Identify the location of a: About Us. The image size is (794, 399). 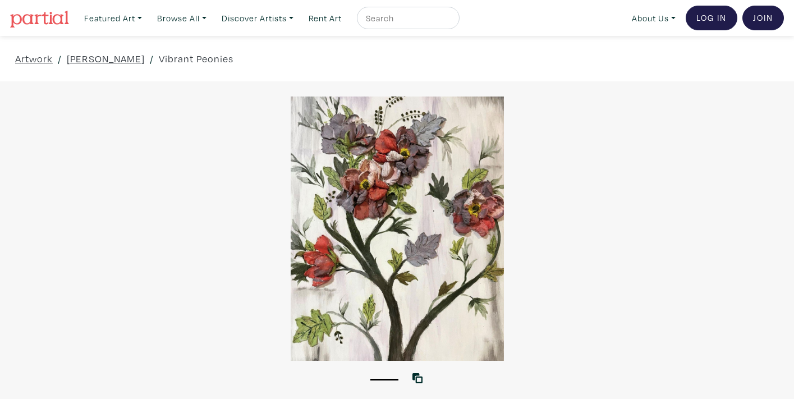
(654, 18).